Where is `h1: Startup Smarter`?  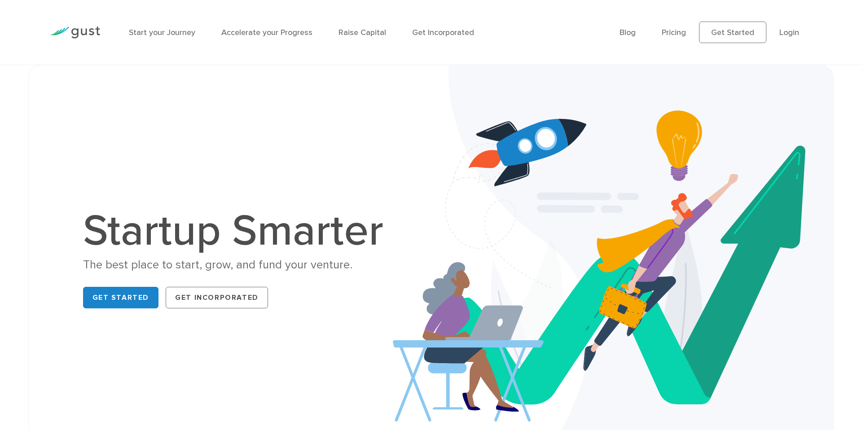
h1: Startup Smarter is located at coordinates (238, 231).